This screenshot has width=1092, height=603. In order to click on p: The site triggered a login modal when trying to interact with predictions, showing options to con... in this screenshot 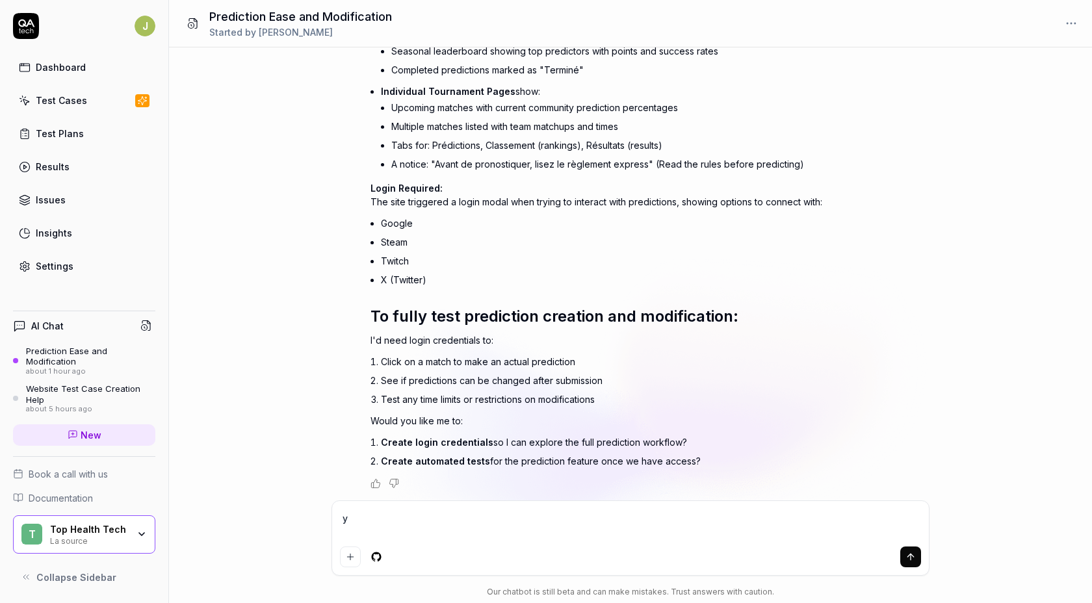, I will do `click(598, 195)`.